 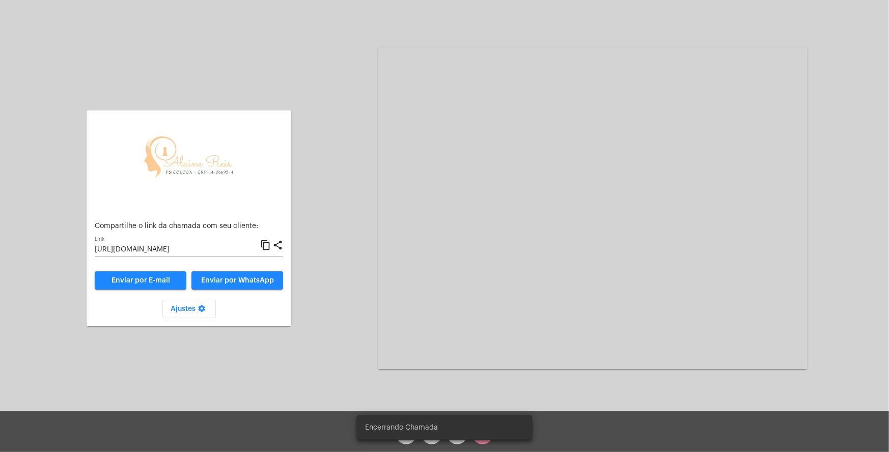 I want to click on button: Ajustes, so click(x=189, y=309).